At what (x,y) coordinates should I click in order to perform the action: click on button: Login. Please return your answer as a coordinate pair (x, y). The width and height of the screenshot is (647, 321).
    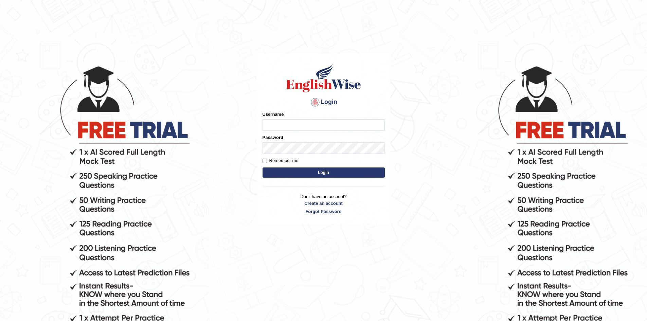
    Looking at the image, I should click on (324, 173).